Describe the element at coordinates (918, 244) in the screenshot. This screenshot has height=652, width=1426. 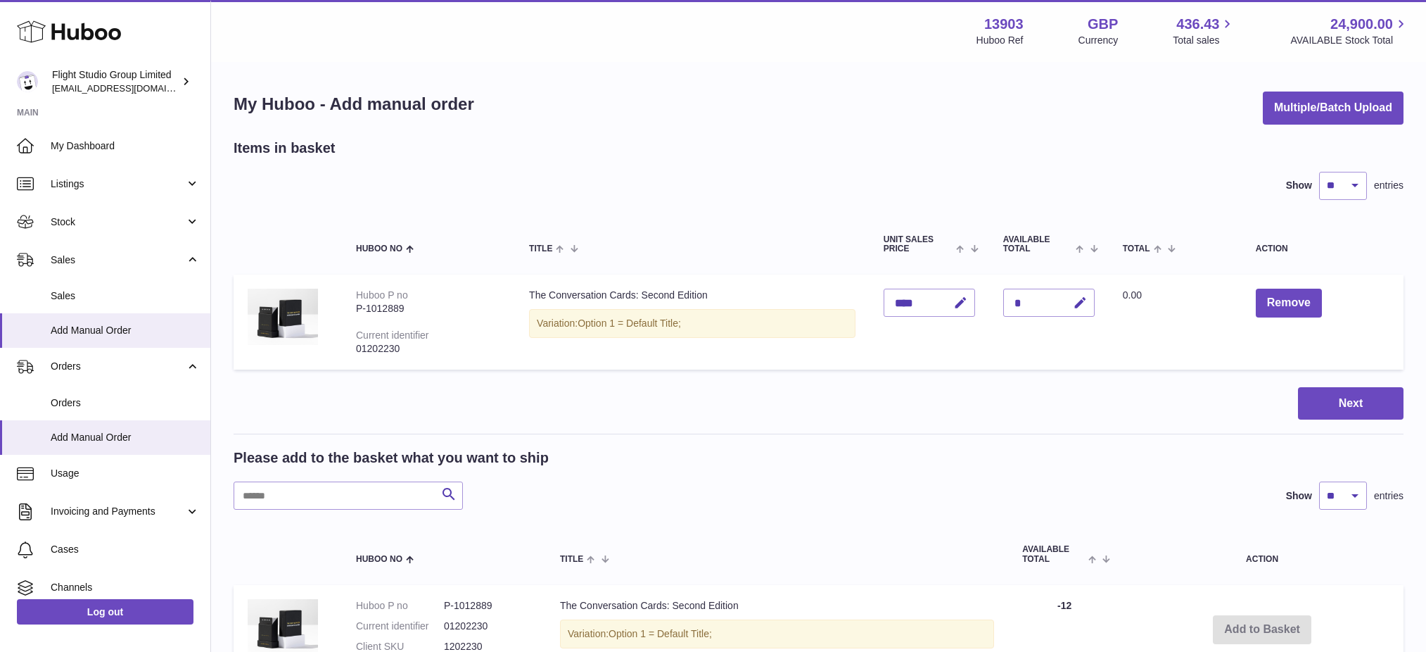
I see `span: Unit Sales Price` at that location.